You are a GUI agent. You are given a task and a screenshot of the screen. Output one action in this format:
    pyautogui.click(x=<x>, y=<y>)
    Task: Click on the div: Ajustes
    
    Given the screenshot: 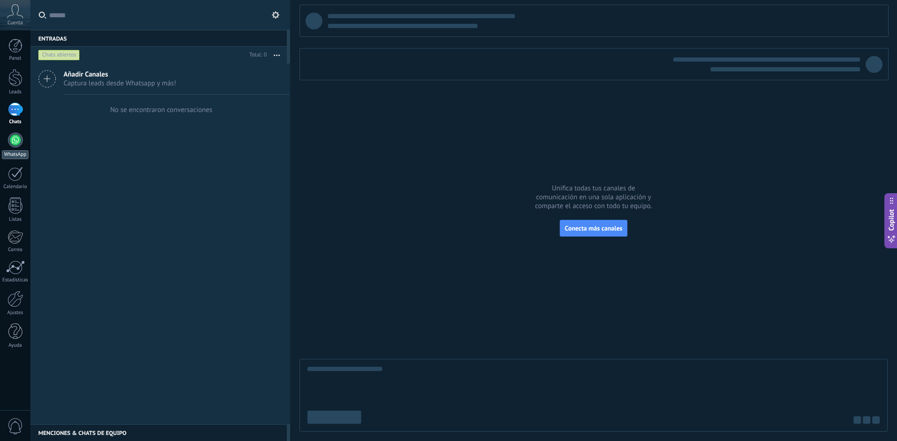 What is the action you would take?
    pyautogui.click(x=15, y=313)
    